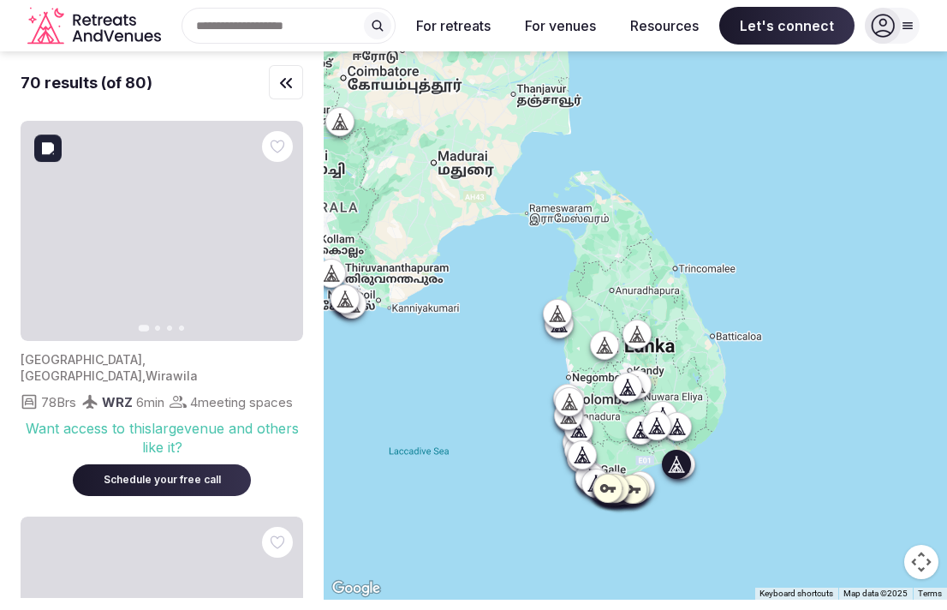 This screenshot has height=610, width=947. What do you see at coordinates (162, 230) in the screenshot?
I see `img: Featured image for venue` at bounding box center [162, 230].